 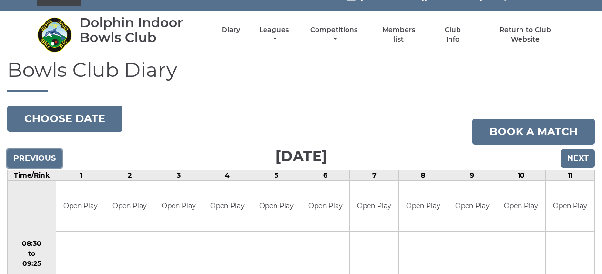 I want to click on td: 4, so click(x=227, y=175).